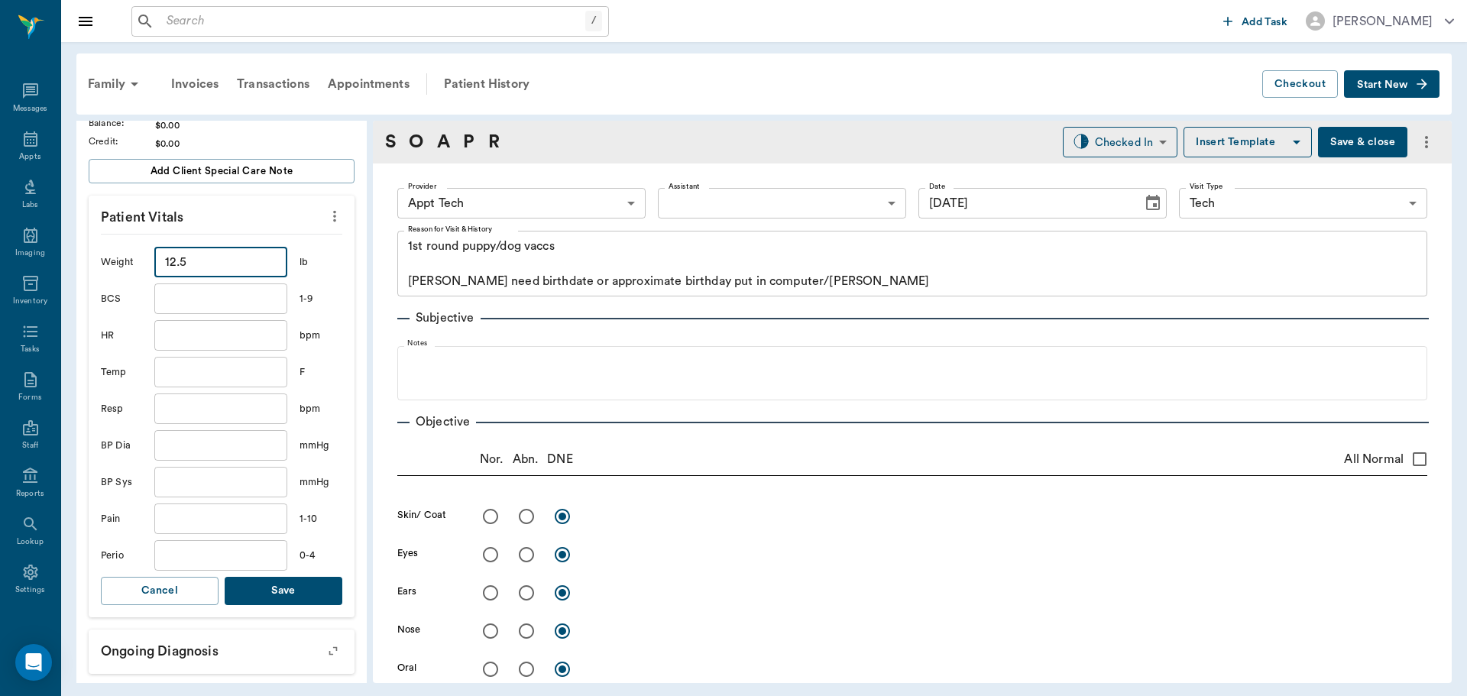 This screenshot has width=1467, height=696. Describe the element at coordinates (31, 108) in the screenshot. I see `div: Messages` at that location.